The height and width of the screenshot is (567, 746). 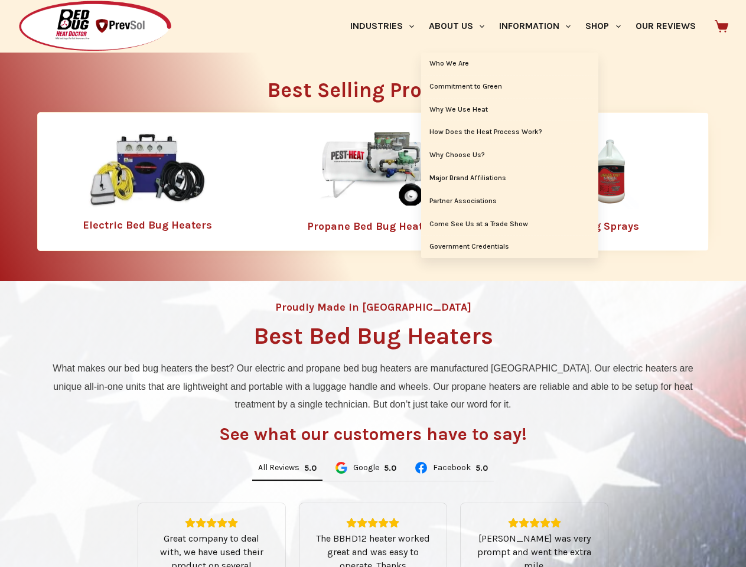 What do you see at coordinates (373, 90) in the screenshot?
I see `h2: Best Selling Products` at bounding box center [373, 90].